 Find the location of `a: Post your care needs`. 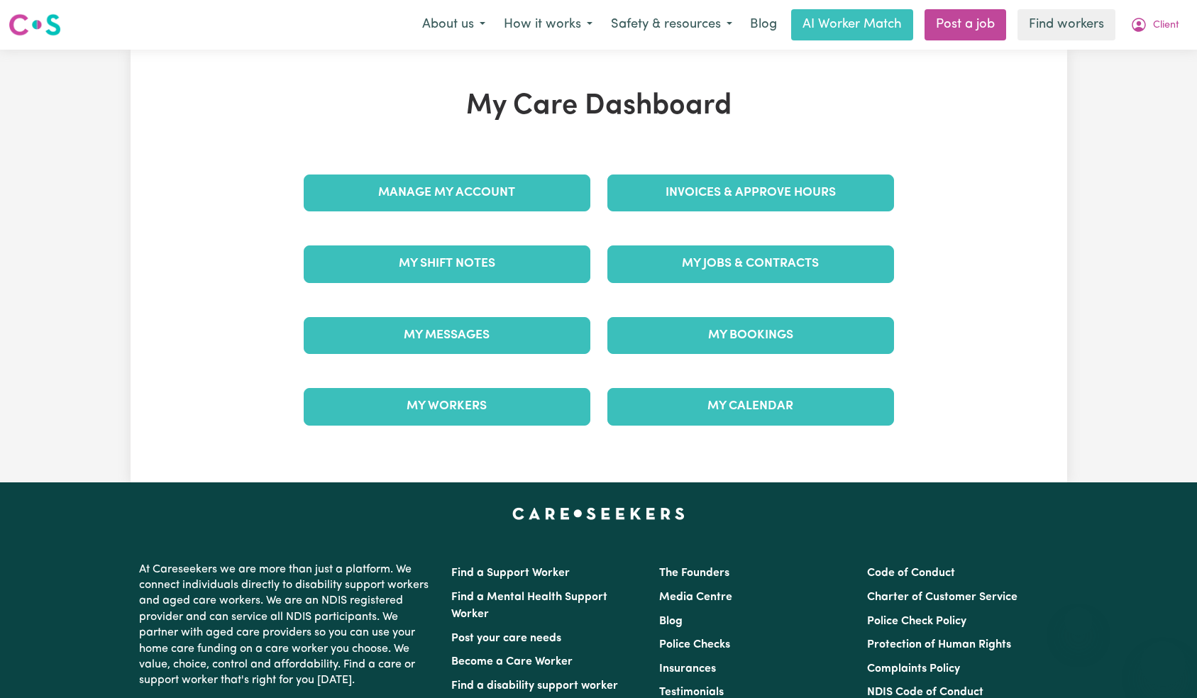

a: Post your care needs is located at coordinates (506, 639).